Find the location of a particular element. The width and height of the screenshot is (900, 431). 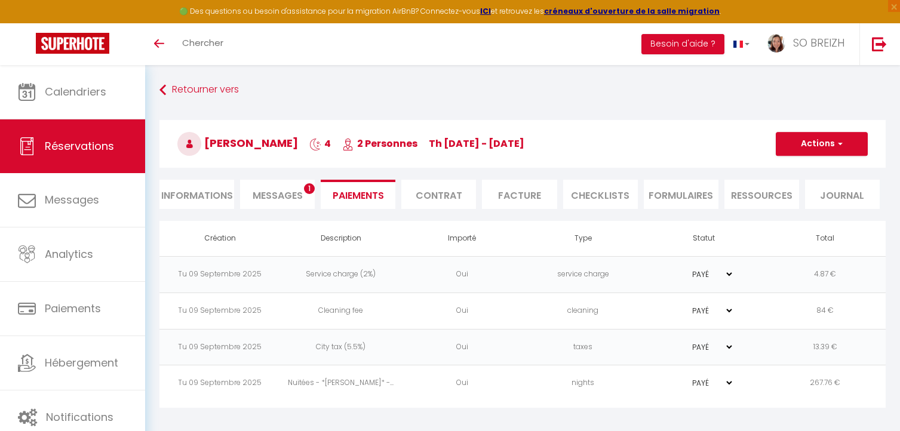

th: Importé is located at coordinates (461, 238).